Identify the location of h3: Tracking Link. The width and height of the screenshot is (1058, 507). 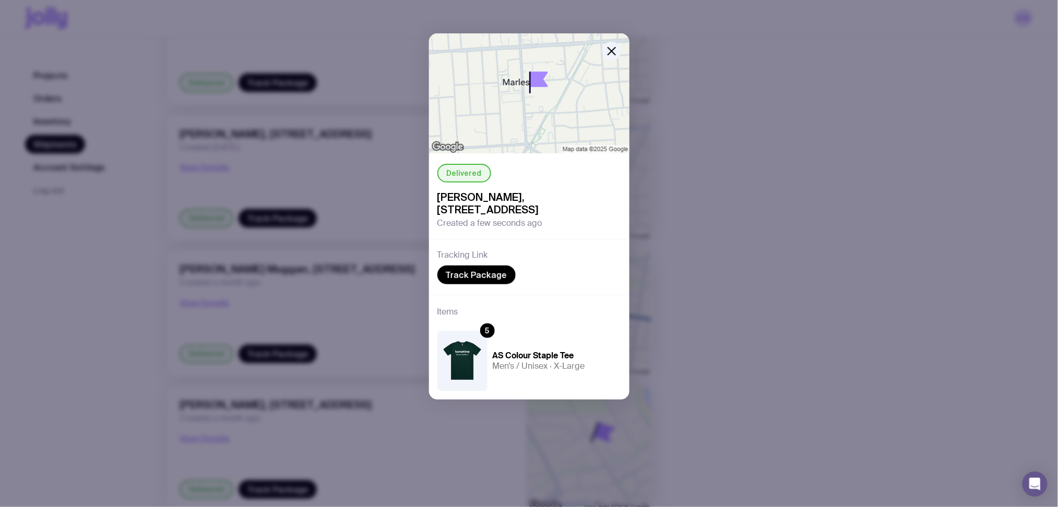
(463, 255).